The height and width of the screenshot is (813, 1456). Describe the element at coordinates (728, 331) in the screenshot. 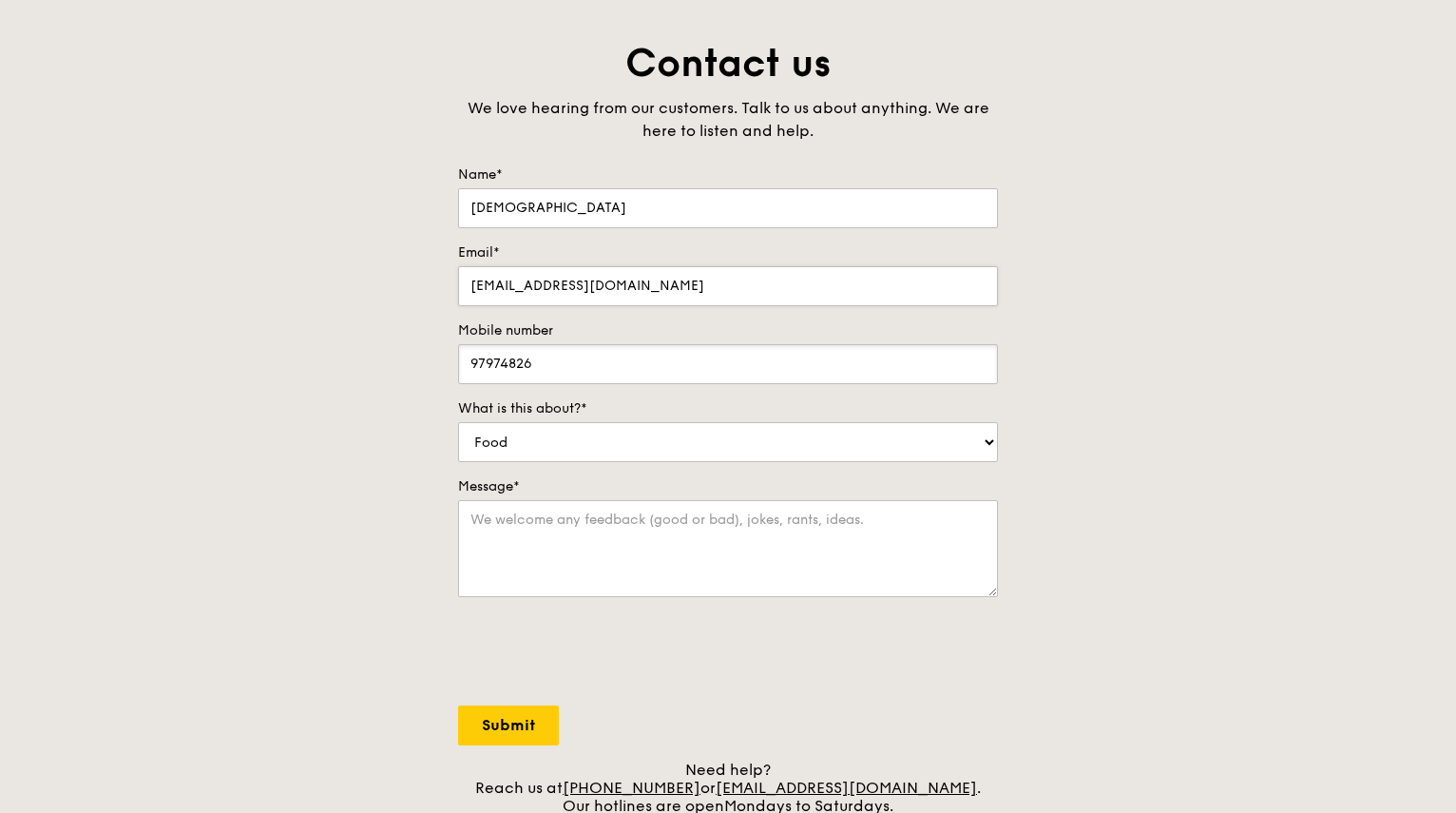

I see `label: Mobile number` at that location.